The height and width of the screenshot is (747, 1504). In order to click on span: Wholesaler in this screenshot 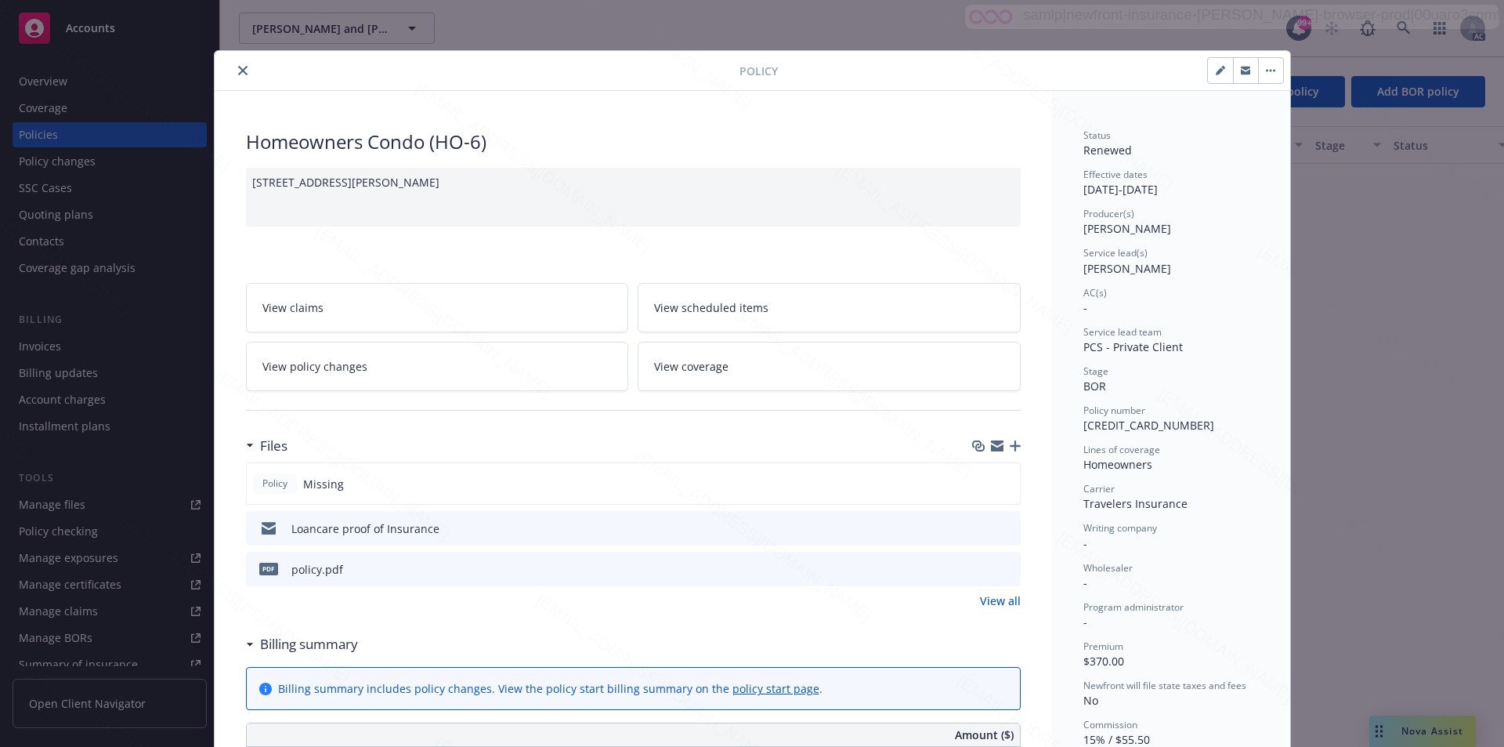, I will do `click(1108, 567)`.